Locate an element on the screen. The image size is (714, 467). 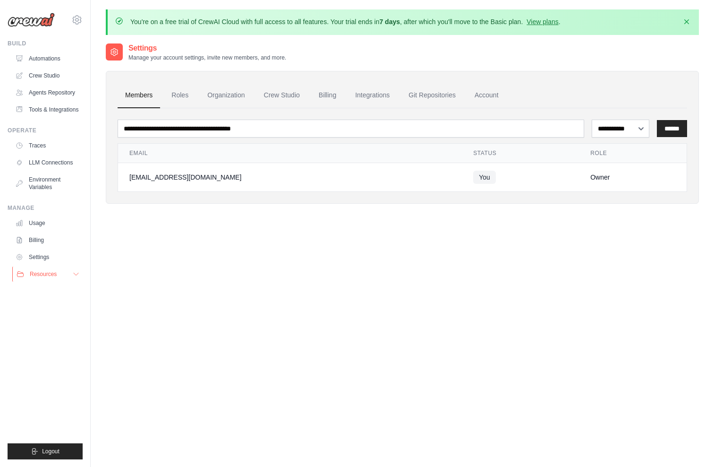
span: Resources is located at coordinates (43, 274).